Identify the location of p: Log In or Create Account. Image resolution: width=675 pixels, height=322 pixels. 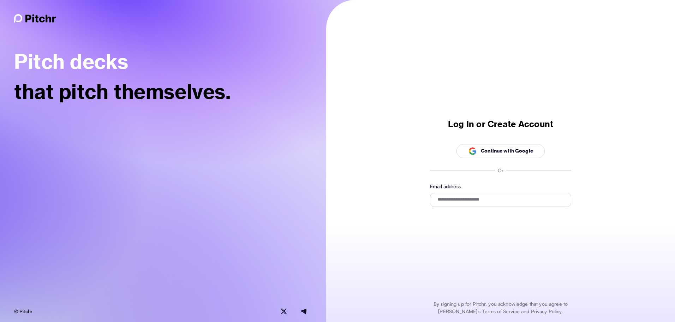
(500, 124).